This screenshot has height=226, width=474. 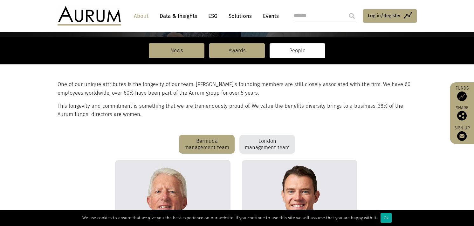 What do you see at coordinates (462, 96) in the screenshot?
I see `img: Access Funds` at bounding box center [462, 96].